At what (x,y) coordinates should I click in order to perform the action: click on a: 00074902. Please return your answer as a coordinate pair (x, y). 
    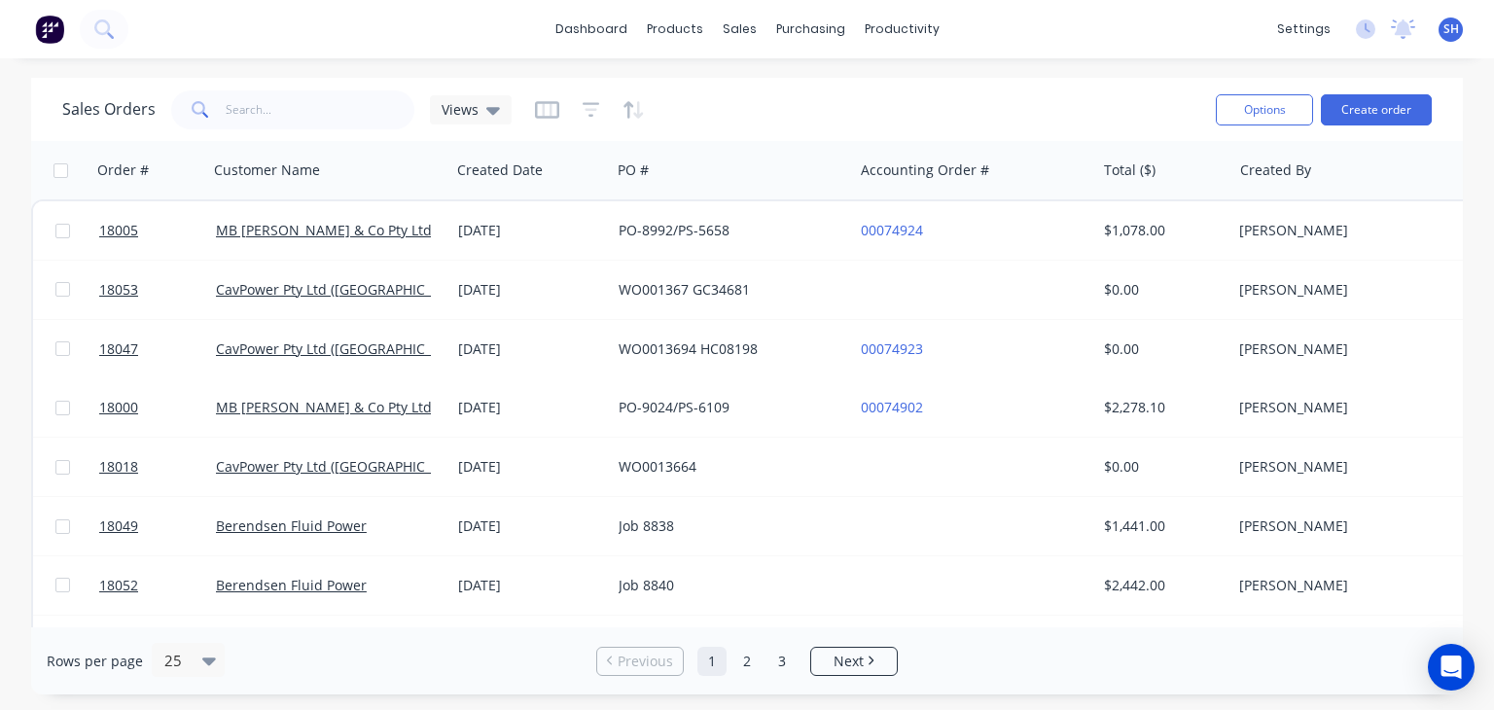
    Looking at the image, I should click on (892, 407).